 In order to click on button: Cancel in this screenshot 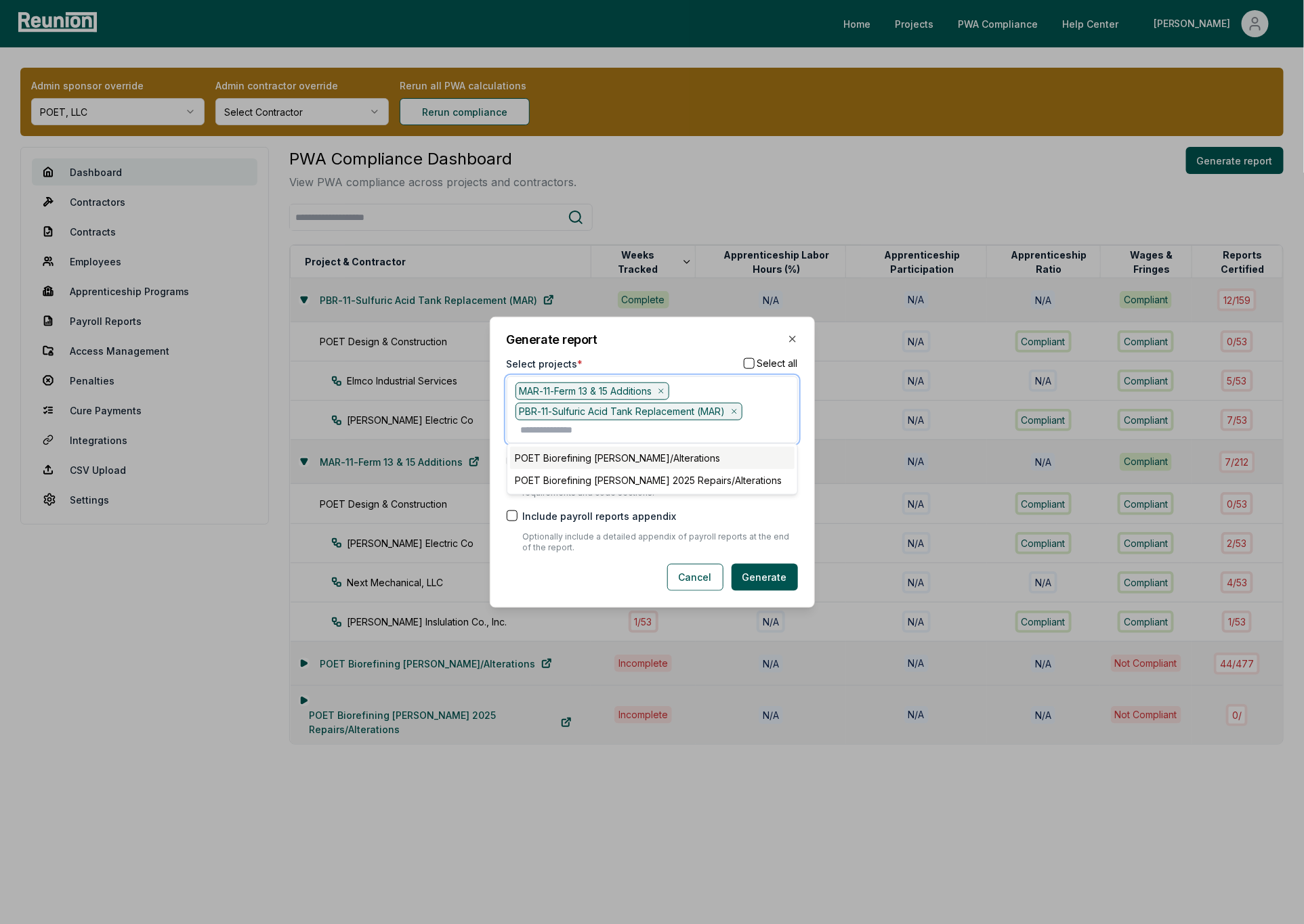, I will do `click(695, 577)`.